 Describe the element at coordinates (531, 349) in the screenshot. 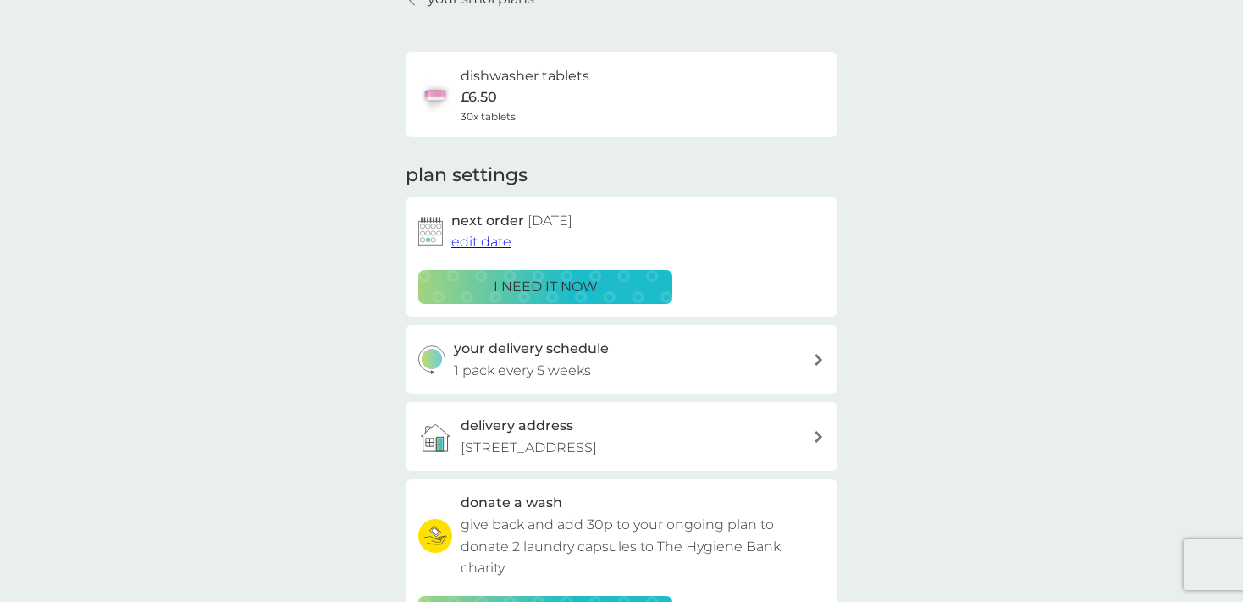

I see `h3: your delivery schedule` at that location.